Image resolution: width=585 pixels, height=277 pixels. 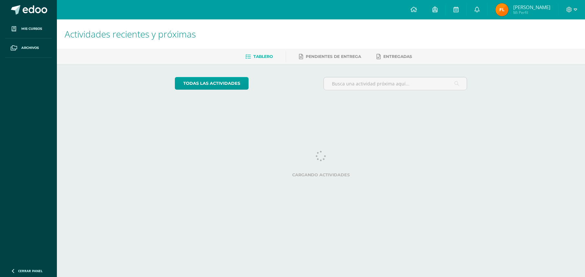 I want to click on input: Busca una actividad próxima aquí..., so click(x=395, y=83).